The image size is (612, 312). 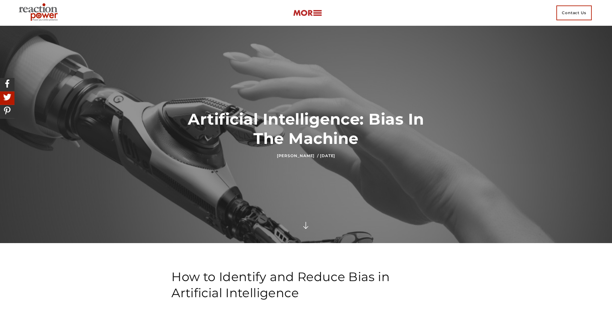 I want to click on span: How to Identify and Reduce Bias in Artificial Intelligence, so click(x=281, y=284).